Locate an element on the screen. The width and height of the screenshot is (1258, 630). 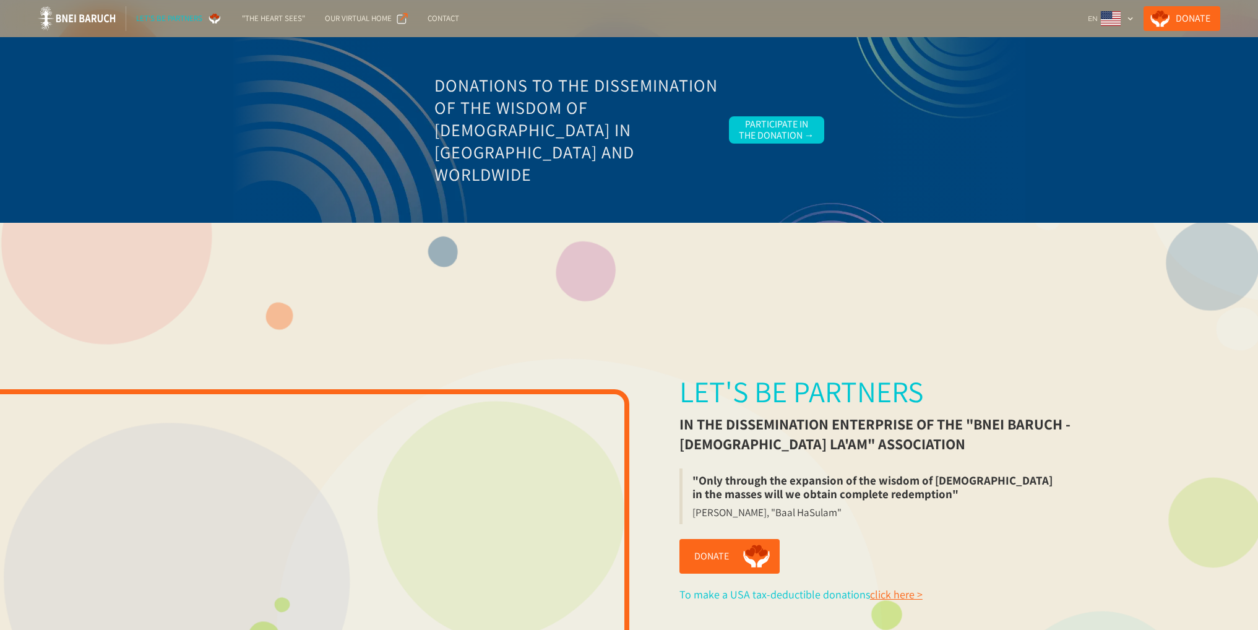
div: Participate in the Donation → is located at coordinates (777, 130).